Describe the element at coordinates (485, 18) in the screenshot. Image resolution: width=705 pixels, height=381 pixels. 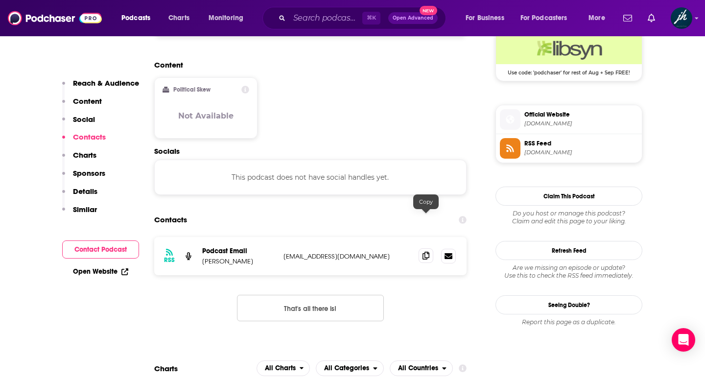
I see `span: For Business` at that location.